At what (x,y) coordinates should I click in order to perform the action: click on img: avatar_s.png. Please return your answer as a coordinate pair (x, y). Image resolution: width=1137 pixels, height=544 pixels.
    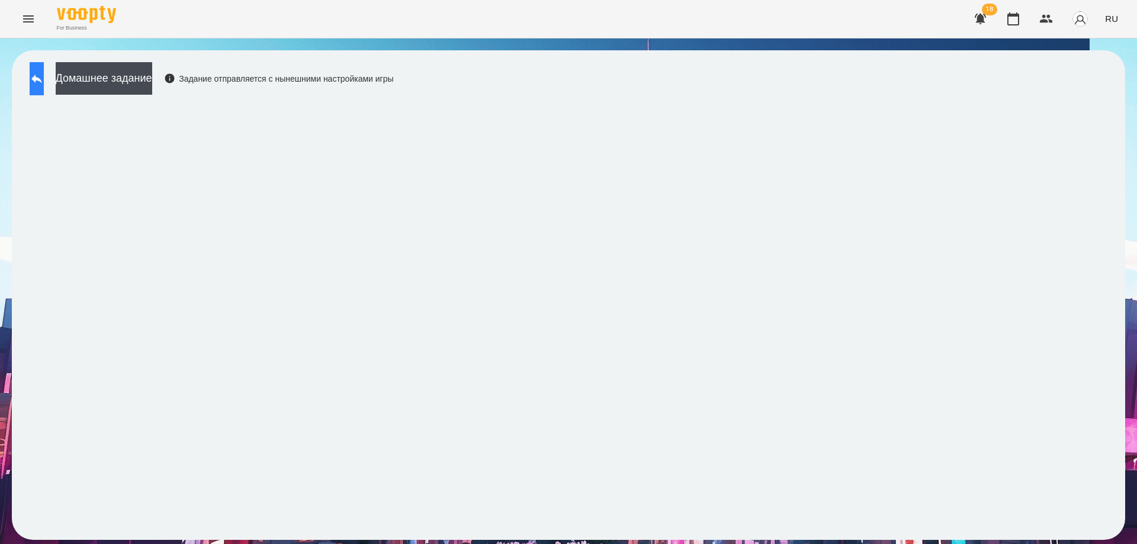
    Looking at the image, I should click on (1080, 19).